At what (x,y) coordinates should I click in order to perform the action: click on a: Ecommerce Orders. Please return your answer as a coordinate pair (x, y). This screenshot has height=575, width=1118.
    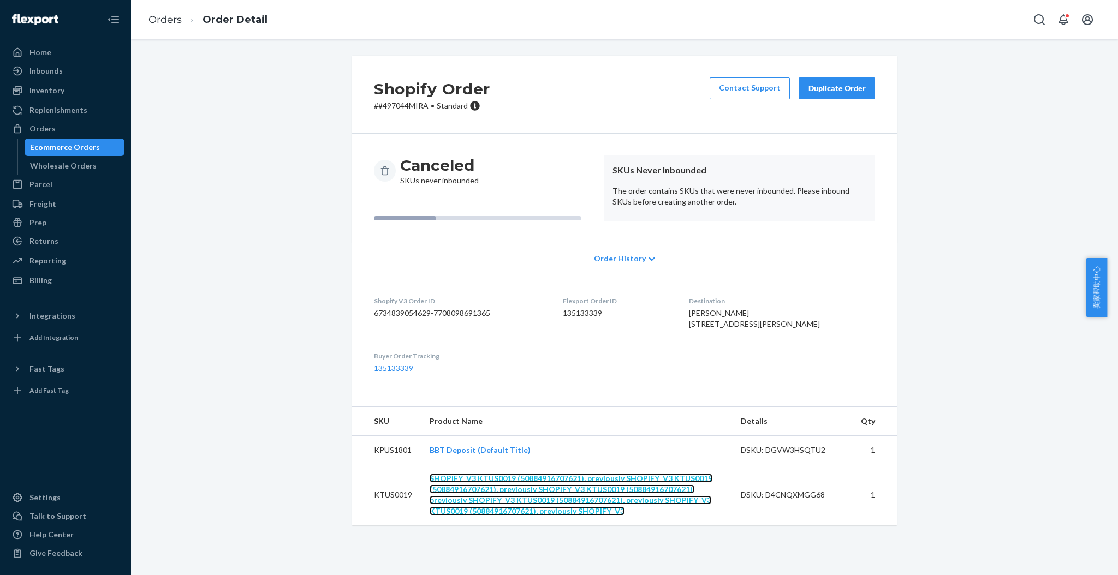
    Looking at the image, I should click on (75, 147).